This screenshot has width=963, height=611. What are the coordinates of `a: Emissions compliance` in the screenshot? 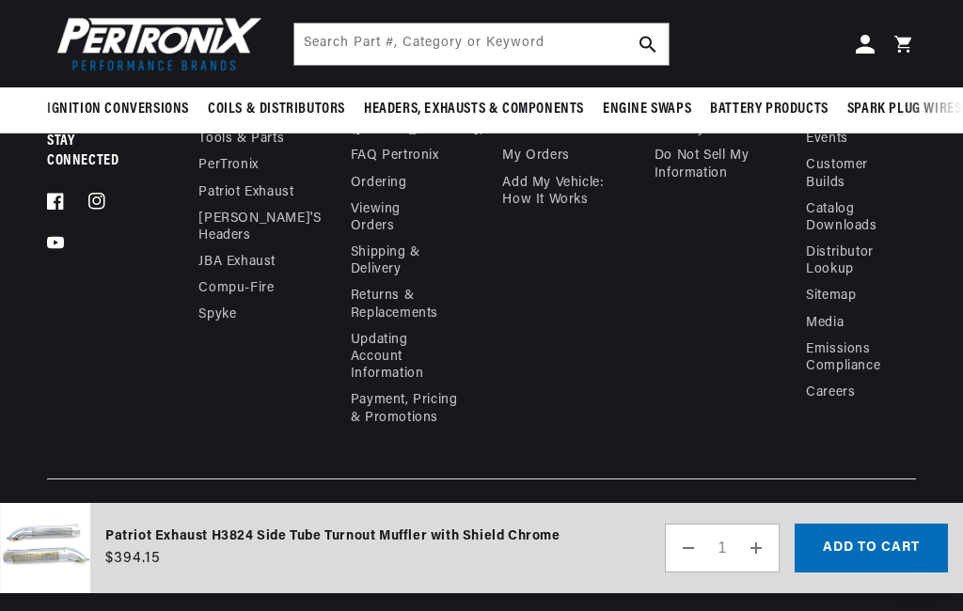 It's located at (853, 358).